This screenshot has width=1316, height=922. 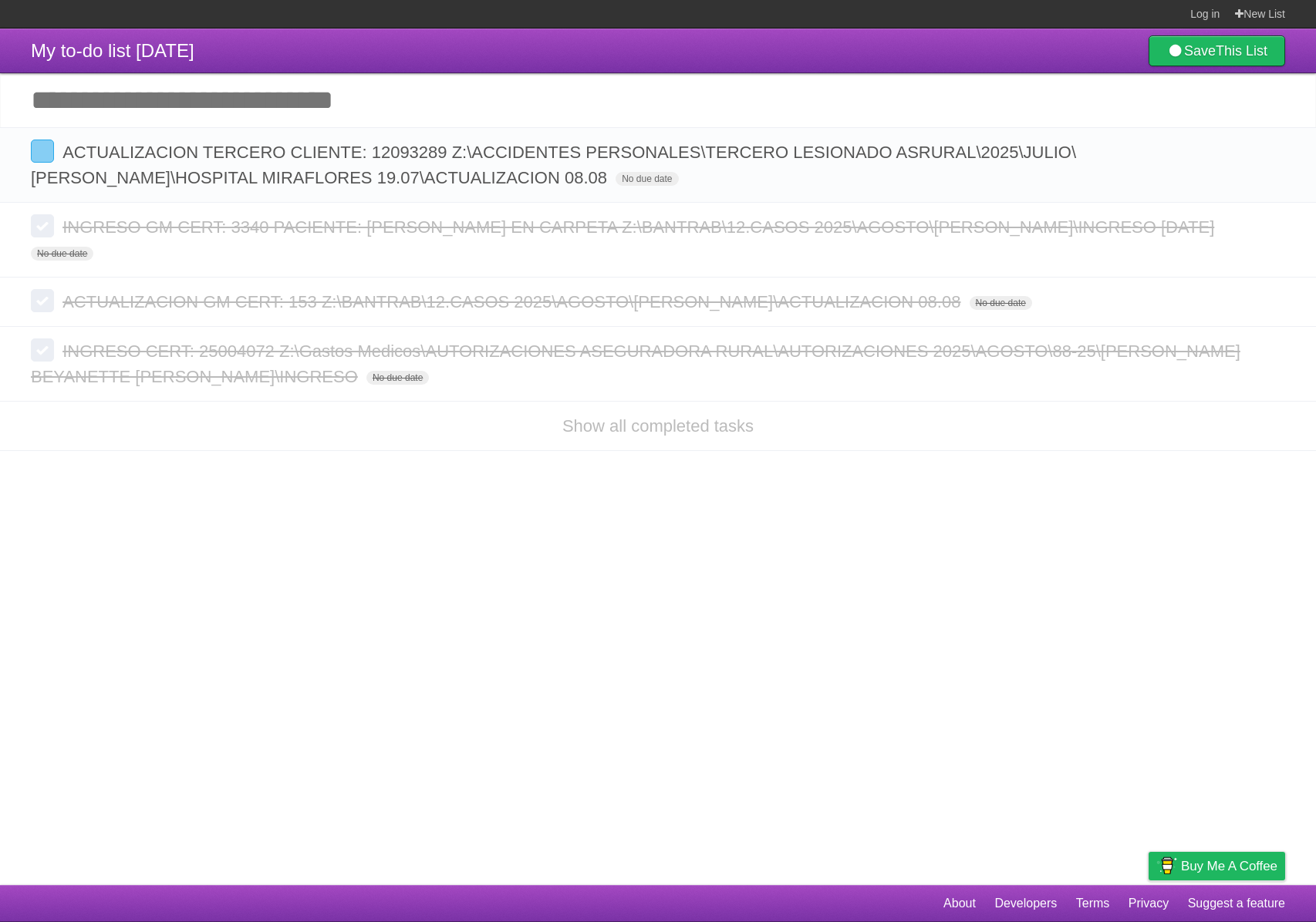 I want to click on span: INGRESO CERT: 25004072 Z:\Gastos Medicos\AUTORIZACIONES ASEGURADORA RURAL\AUTORIZACIONES 2025\AGO..., so click(x=635, y=364).